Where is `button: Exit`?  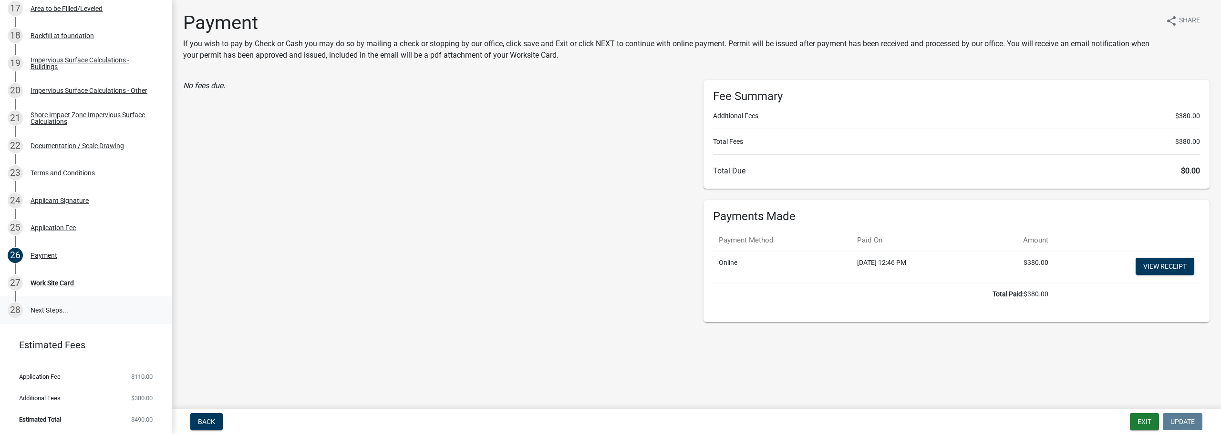 button: Exit is located at coordinates (1144, 422).